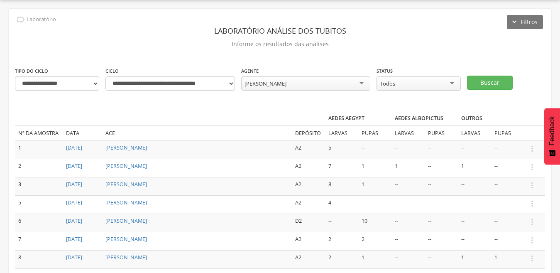 Image resolution: width=560 pixels, height=273 pixels. Describe the element at coordinates (375, 223) in the screenshot. I see `td: 10` at that location.